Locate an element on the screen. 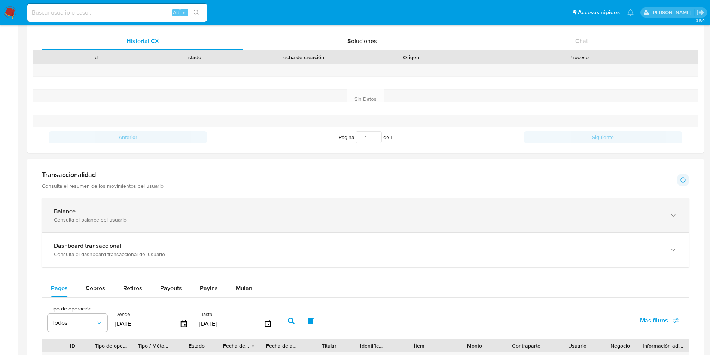 The image size is (710, 355). div: Estado is located at coordinates (194, 57).